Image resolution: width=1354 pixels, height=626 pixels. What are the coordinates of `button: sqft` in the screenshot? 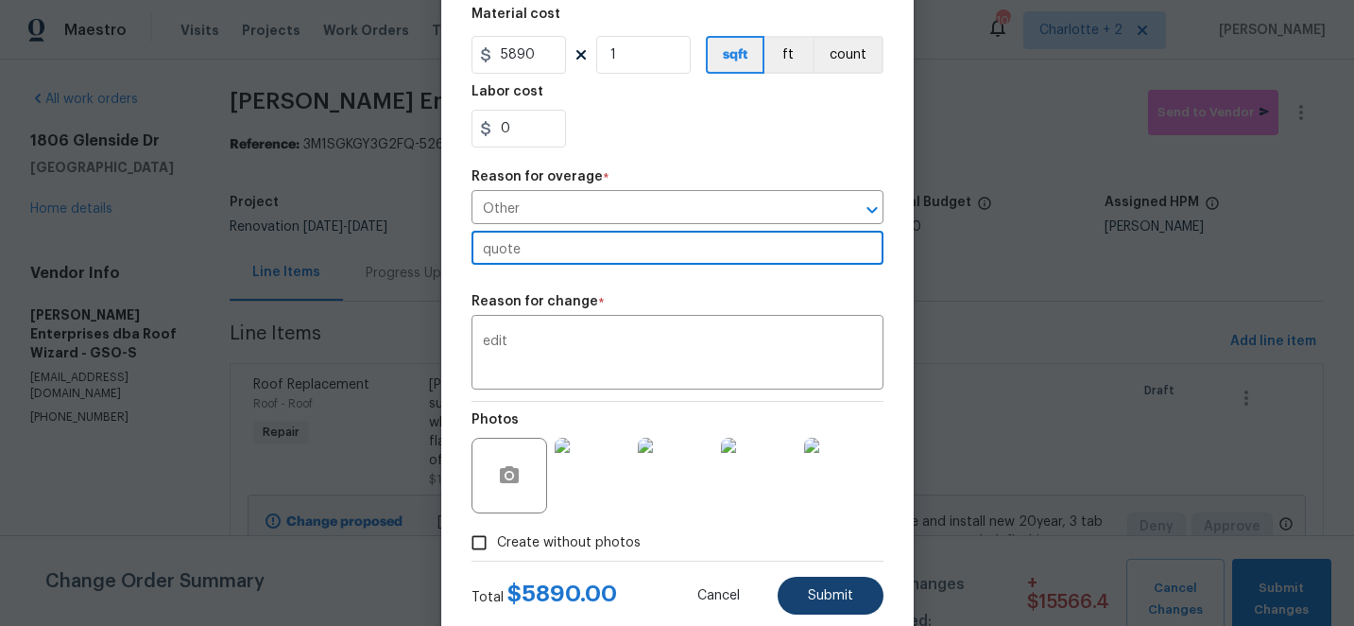 It's located at (735, 55).